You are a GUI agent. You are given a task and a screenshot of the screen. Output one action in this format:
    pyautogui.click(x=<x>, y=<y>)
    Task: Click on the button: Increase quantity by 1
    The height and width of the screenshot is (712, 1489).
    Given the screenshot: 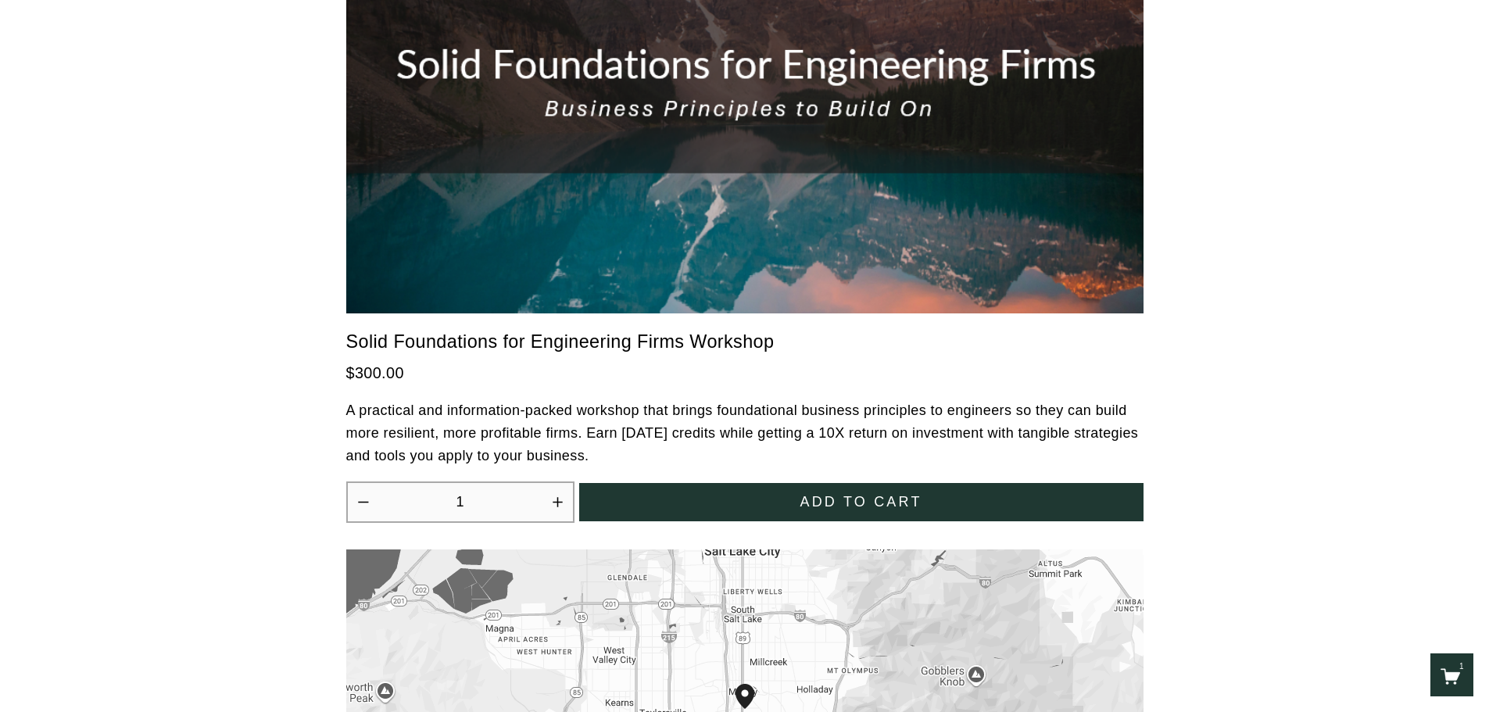 What is the action you would take?
    pyautogui.click(x=557, y=502)
    